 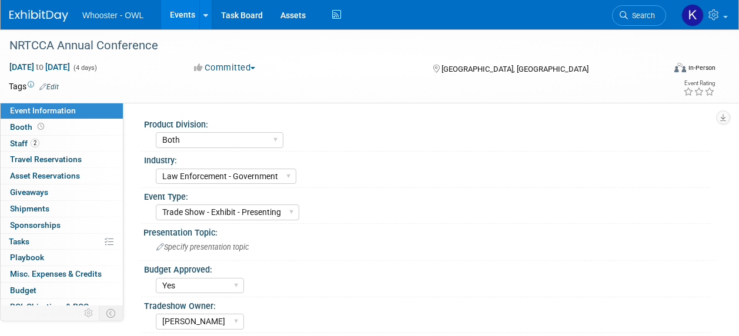 What do you see at coordinates (113, 15) in the screenshot?
I see `span: Whooster - OWL` at bounding box center [113, 15].